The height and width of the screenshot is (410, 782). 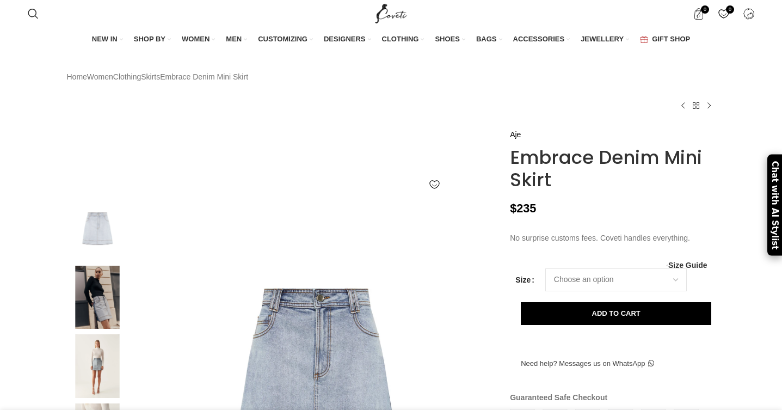 What do you see at coordinates (723, 14) in the screenshot?
I see `div: My Wishlist` at bounding box center [723, 14].